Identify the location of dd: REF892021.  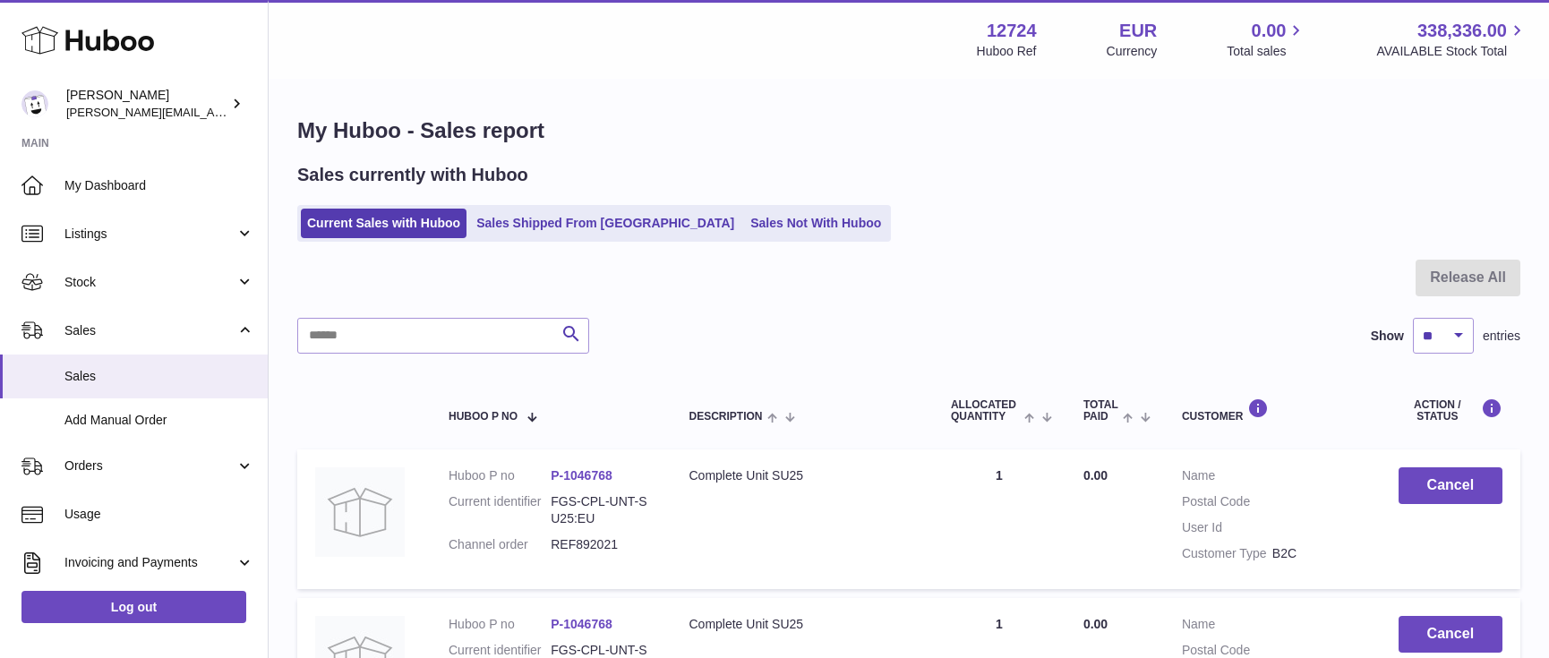
(602, 544).